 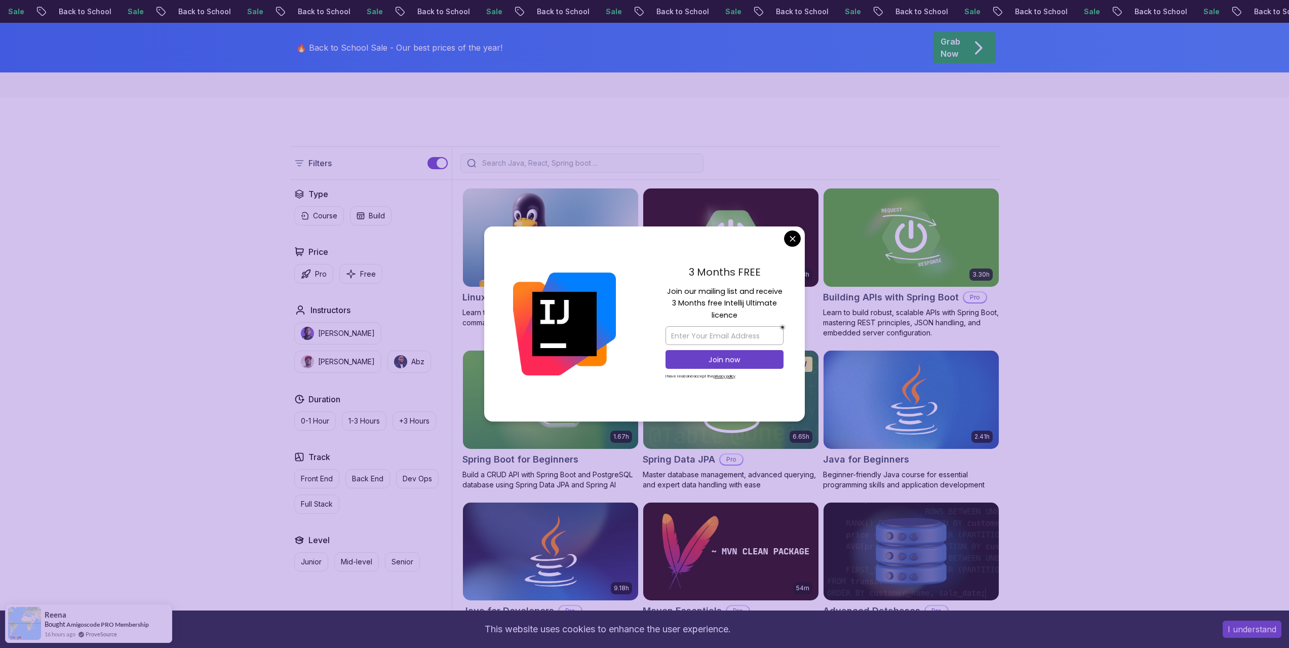 What do you see at coordinates (508, 611) in the screenshot?
I see `h2: Java for Developers` at bounding box center [508, 611].